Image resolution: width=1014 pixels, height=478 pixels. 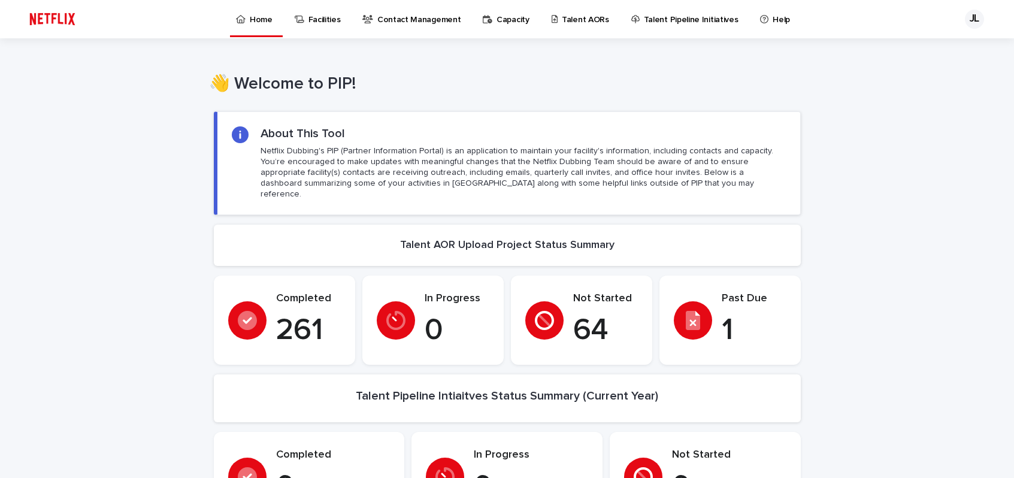 What do you see at coordinates (308, 331) in the screenshot?
I see `p: 261` at bounding box center [308, 331].